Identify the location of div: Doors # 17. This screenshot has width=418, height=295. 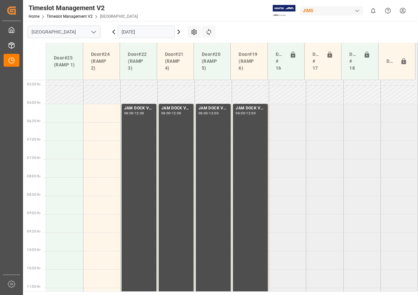
(317, 61).